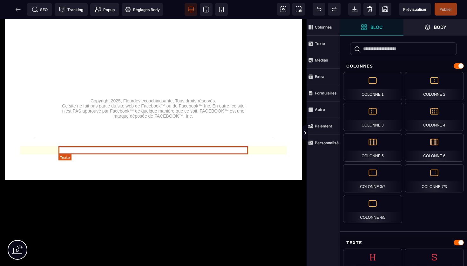  What do you see at coordinates (323, 44) in the screenshot?
I see `span: Texte` at bounding box center [323, 44].